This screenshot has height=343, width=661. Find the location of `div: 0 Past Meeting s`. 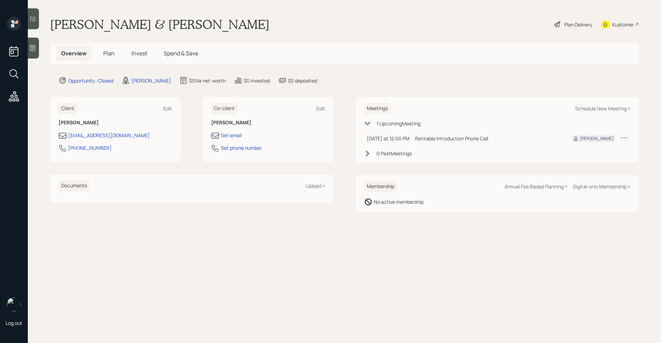

div: 0 Past Meeting s is located at coordinates (394, 153).